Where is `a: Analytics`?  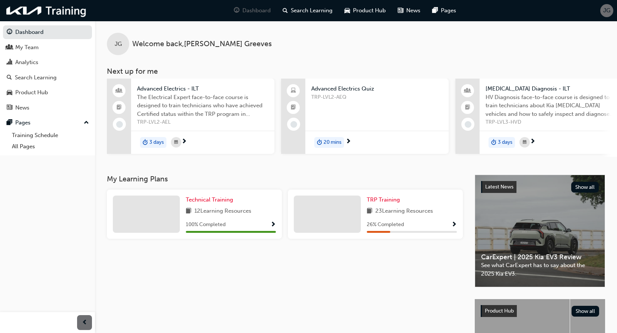 a: Analytics is located at coordinates (47, 62).